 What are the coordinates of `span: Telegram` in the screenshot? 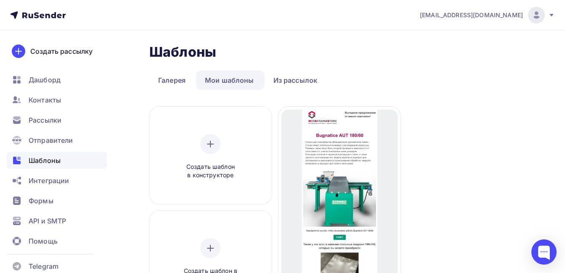 It's located at (43, 266).